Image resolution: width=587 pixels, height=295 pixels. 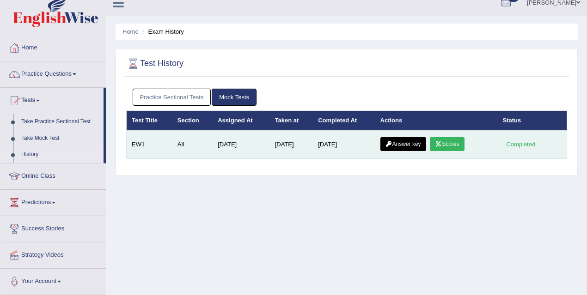 I want to click on th: Test Title, so click(x=149, y=121).